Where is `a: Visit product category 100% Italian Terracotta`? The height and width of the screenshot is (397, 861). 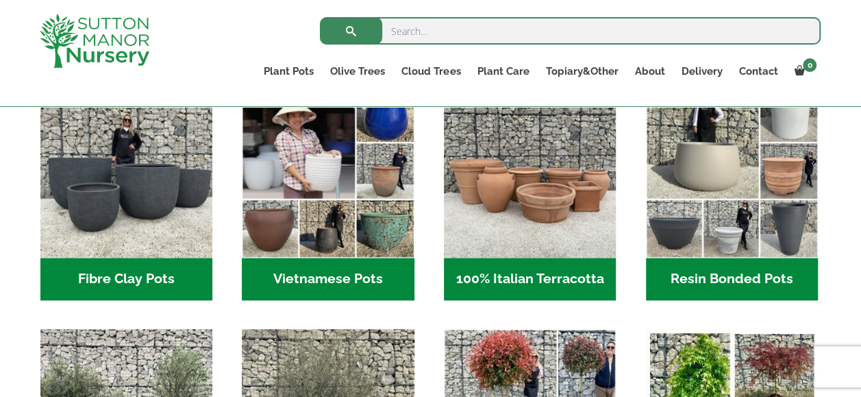
a: Visit product category 100% Italian Terracotta is located at coordinates (530, 193).